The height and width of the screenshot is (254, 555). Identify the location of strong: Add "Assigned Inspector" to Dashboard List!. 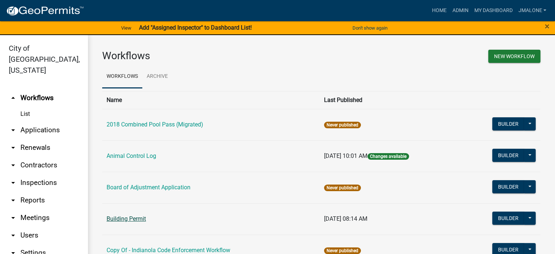
(195, 27).